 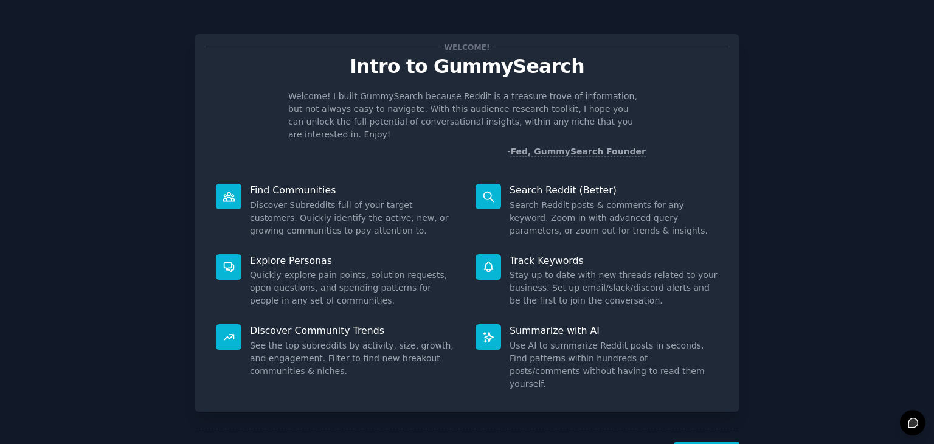 I want to click on span: Welcome!, so click(x=467, y=47).